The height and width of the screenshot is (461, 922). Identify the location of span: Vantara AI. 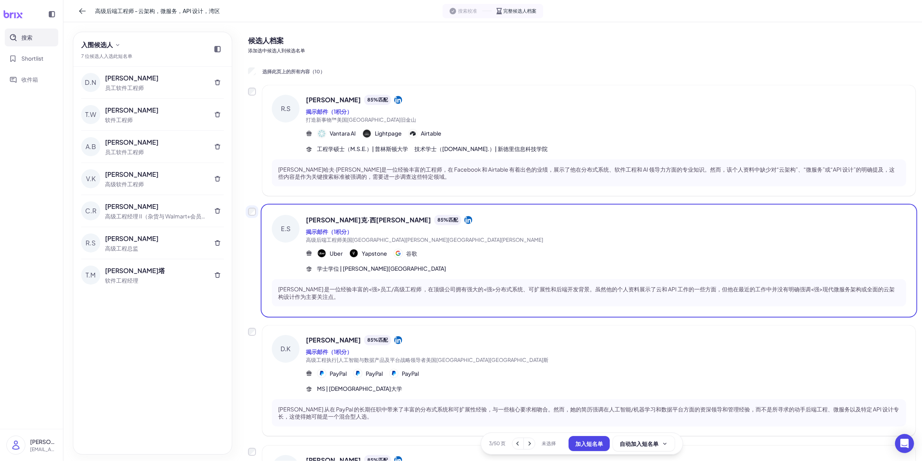
(343, 133).